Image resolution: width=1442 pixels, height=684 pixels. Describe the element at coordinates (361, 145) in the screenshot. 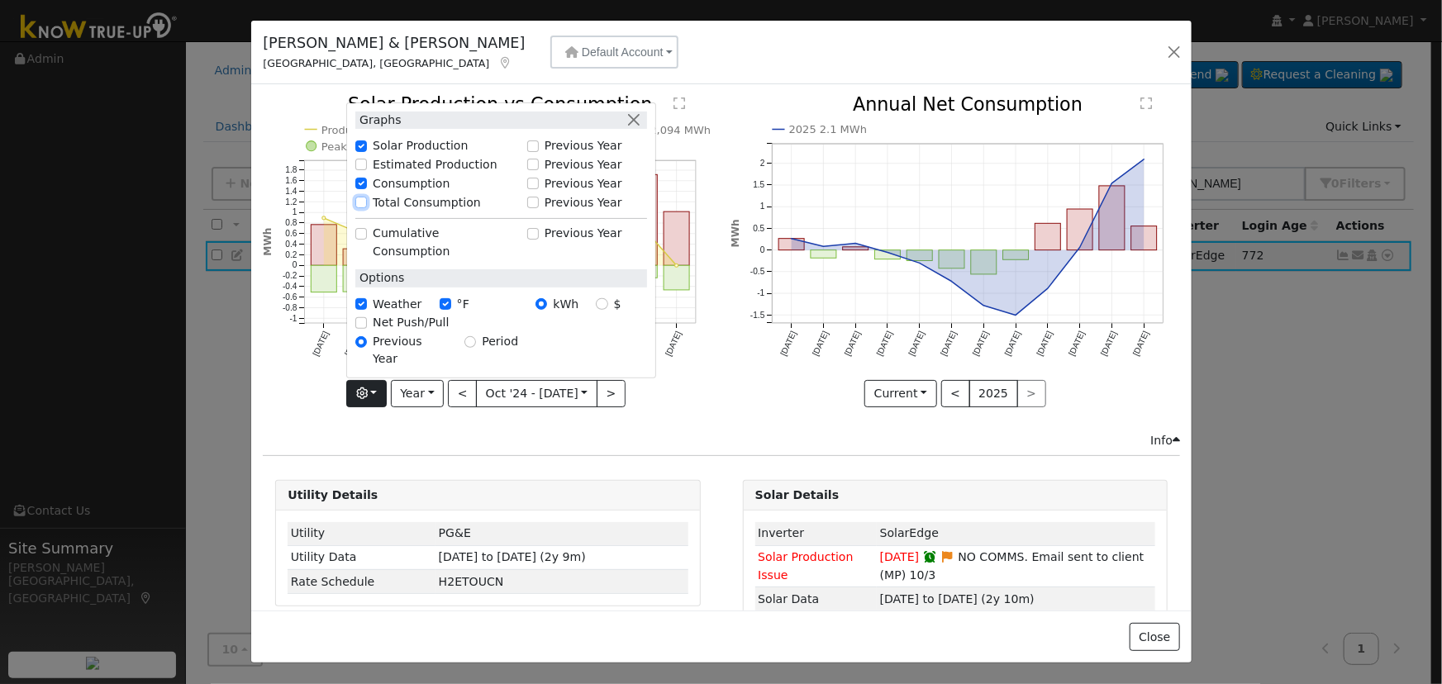

I see `input: Solar Production` at that location.